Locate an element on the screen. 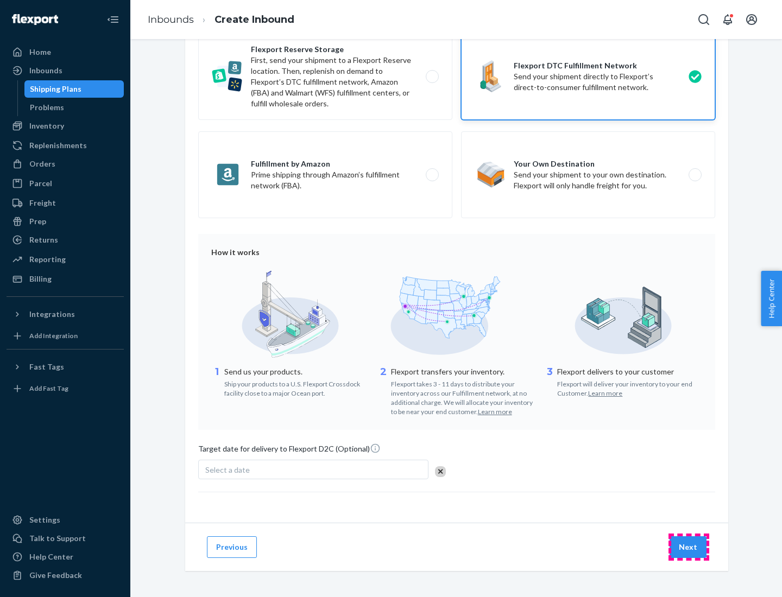 This screenshot has height=597, width=782. a: Problems is located at coordinates (74, 107).